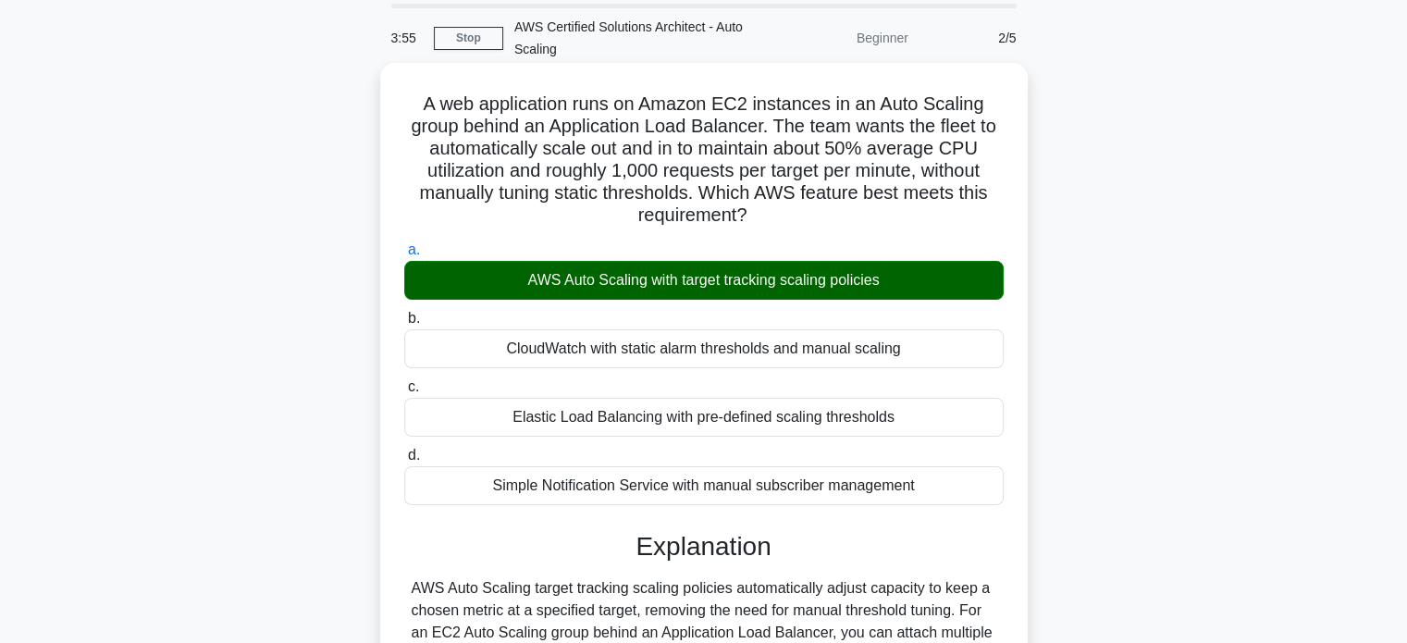 This screenshot has height=643, width=1407. What do you see at coordinates (838, 38) in the screenshot?
I see `div: Beginner` at bounding box center [838, 38].